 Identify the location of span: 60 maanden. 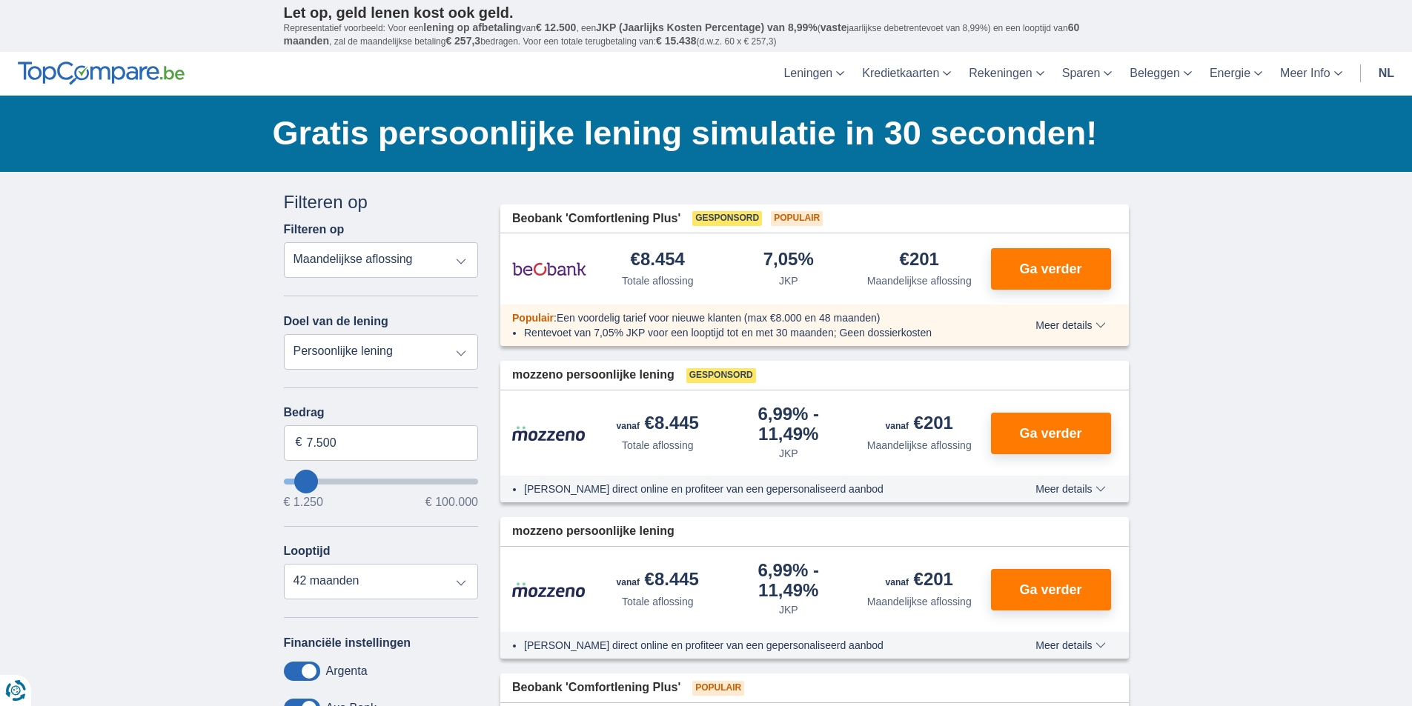
(682, 34).